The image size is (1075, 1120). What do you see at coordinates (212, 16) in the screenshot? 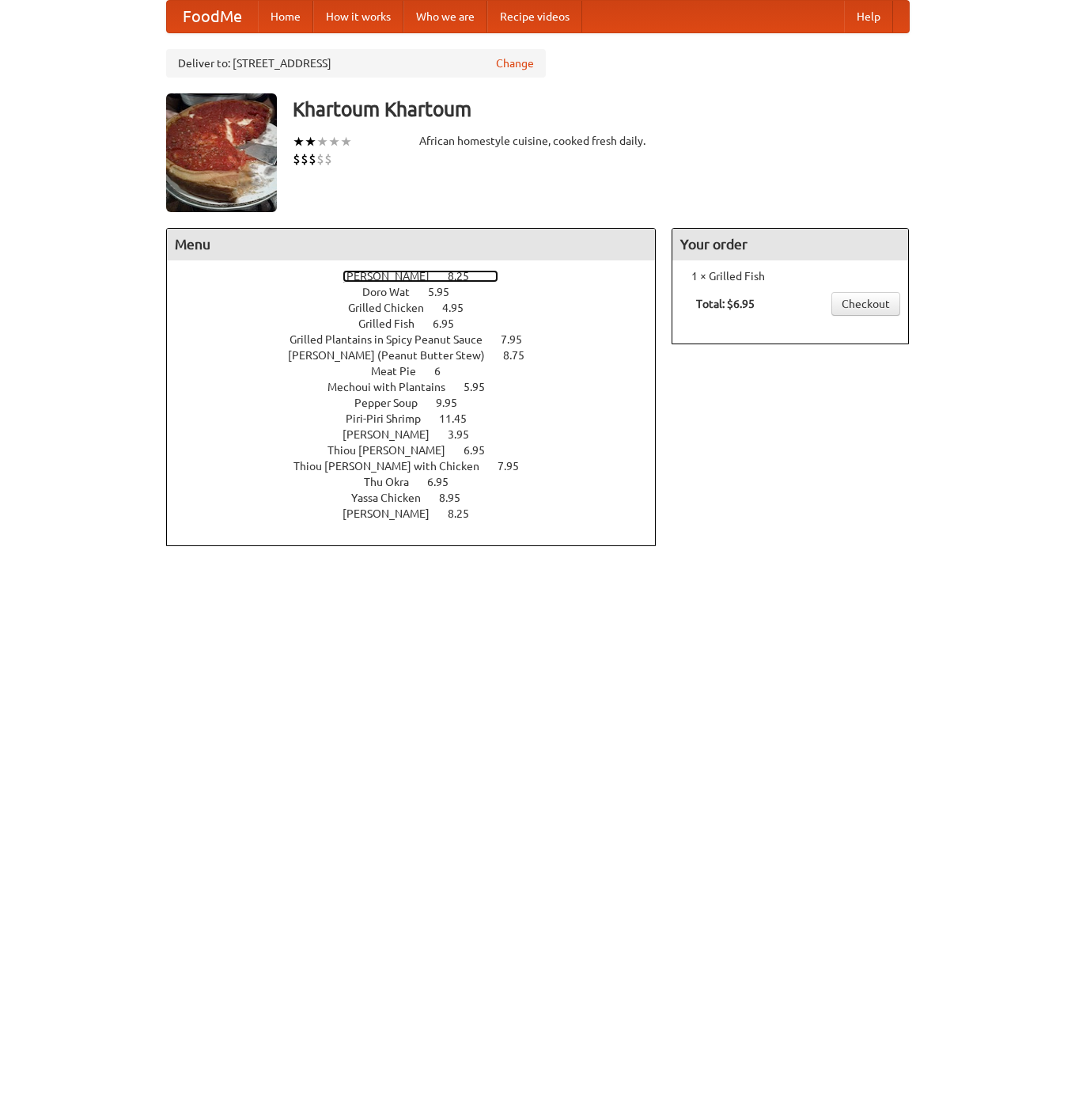
I see `a: FoodMe` at bounding box center [212, 16].